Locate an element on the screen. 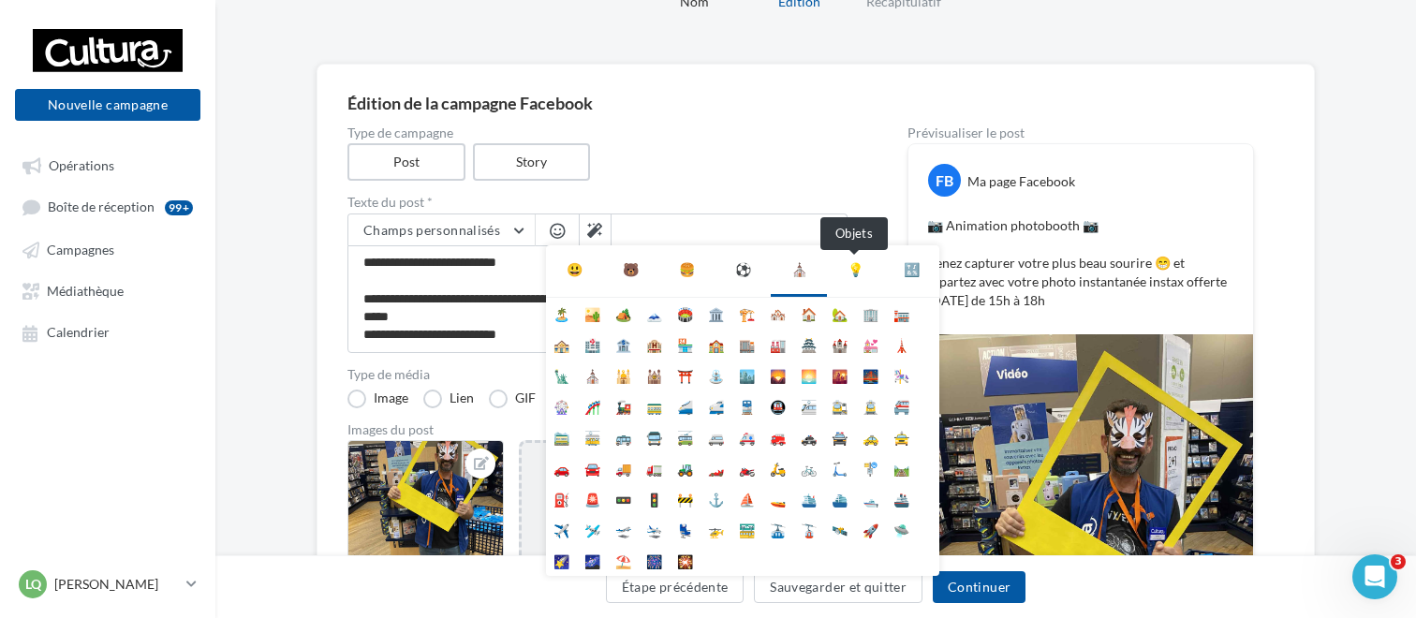 Image resolution: width=1416 pixels, height=618 pixels. div: Prévisualiser le post is located at coordinates (1081, 133).